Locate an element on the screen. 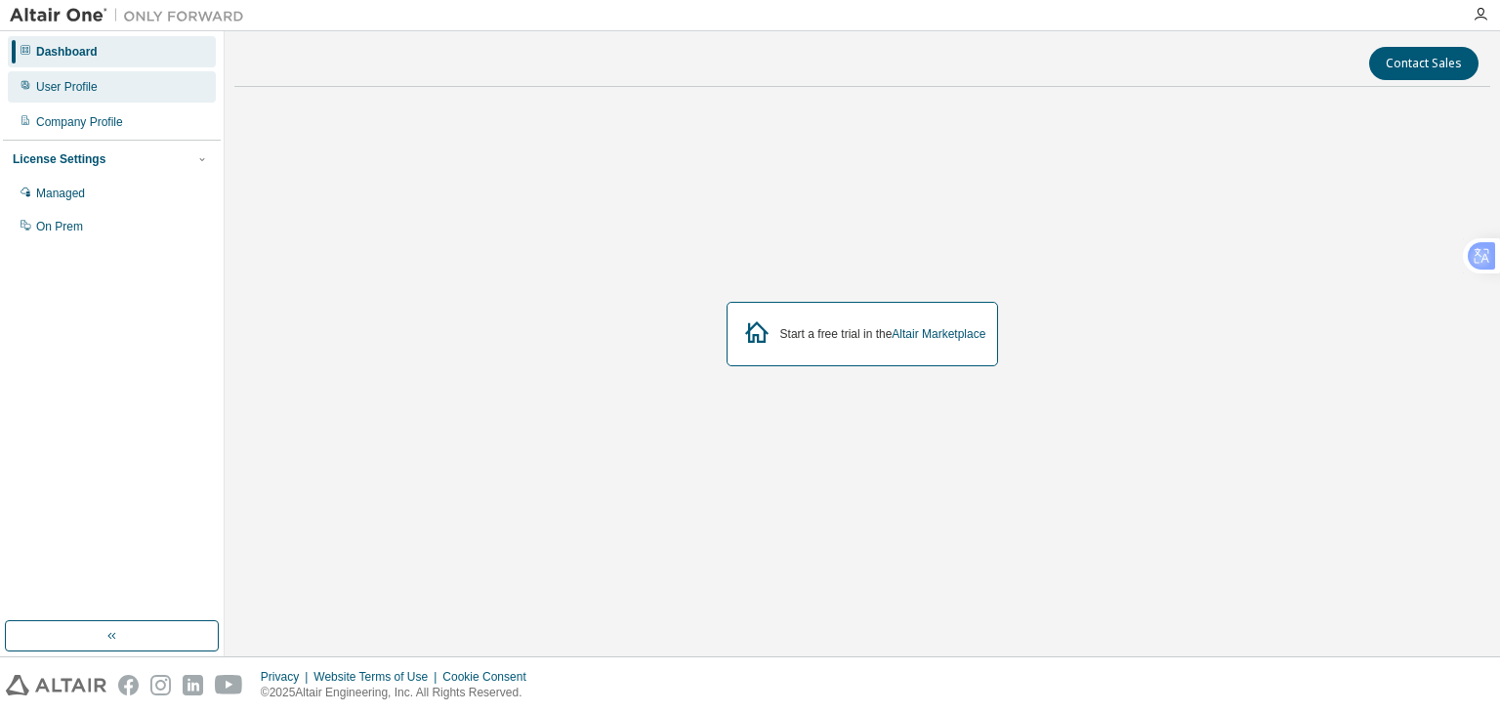 The width and height of the screenshot is (1500, 713). div: User Profile is located at coordinates (66, 87).